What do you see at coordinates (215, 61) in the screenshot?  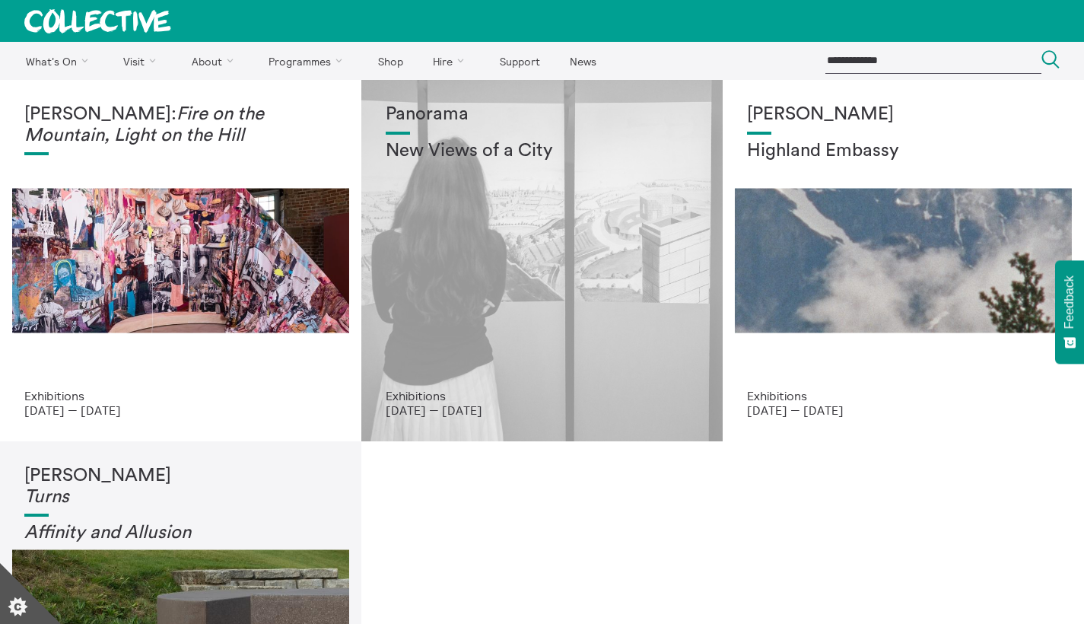 I see `a: About` at bounding box center [215, 61].